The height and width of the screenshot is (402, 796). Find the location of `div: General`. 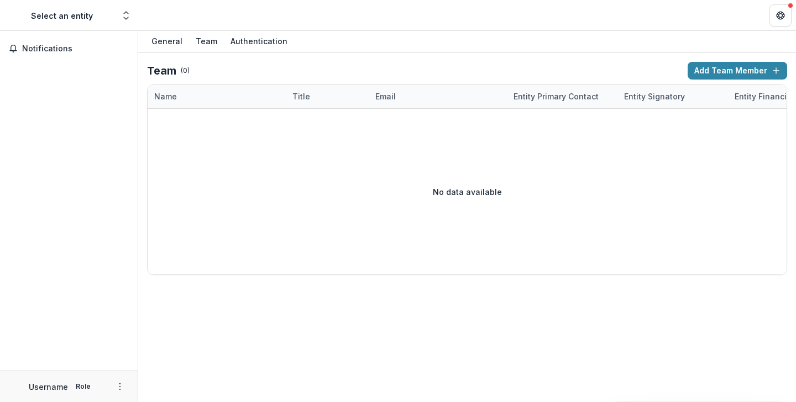

div: General is located at coordinates (167, 41).